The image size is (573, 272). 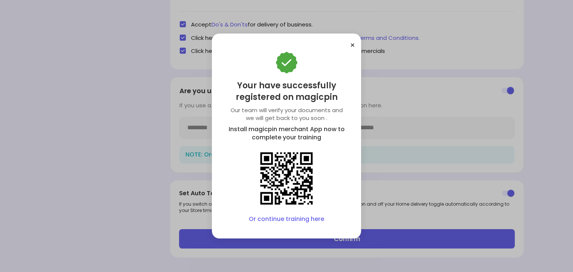 What do you see at coordinates (287, 91) in the screenshot?
I see `div: Your have successfully registered on magicpin` at bounding box center [287, 91].